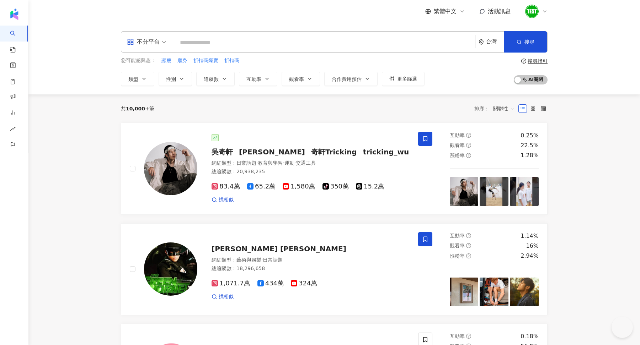 The image size is (640, 345). Describe the element at coordinates (211, 79) in the screenshot. I see `span: 追蹤數` at that location.